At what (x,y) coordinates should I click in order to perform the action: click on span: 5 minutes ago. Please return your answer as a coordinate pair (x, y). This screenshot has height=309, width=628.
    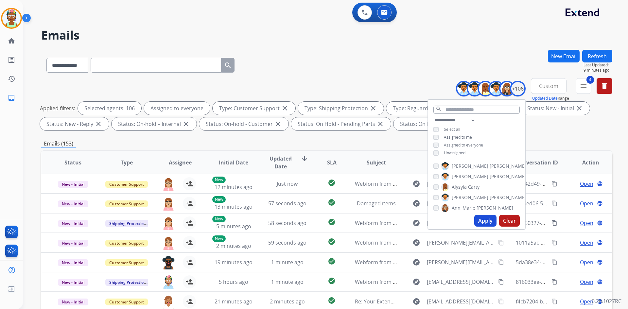
    Looking at the image, I should click on (234, 226).